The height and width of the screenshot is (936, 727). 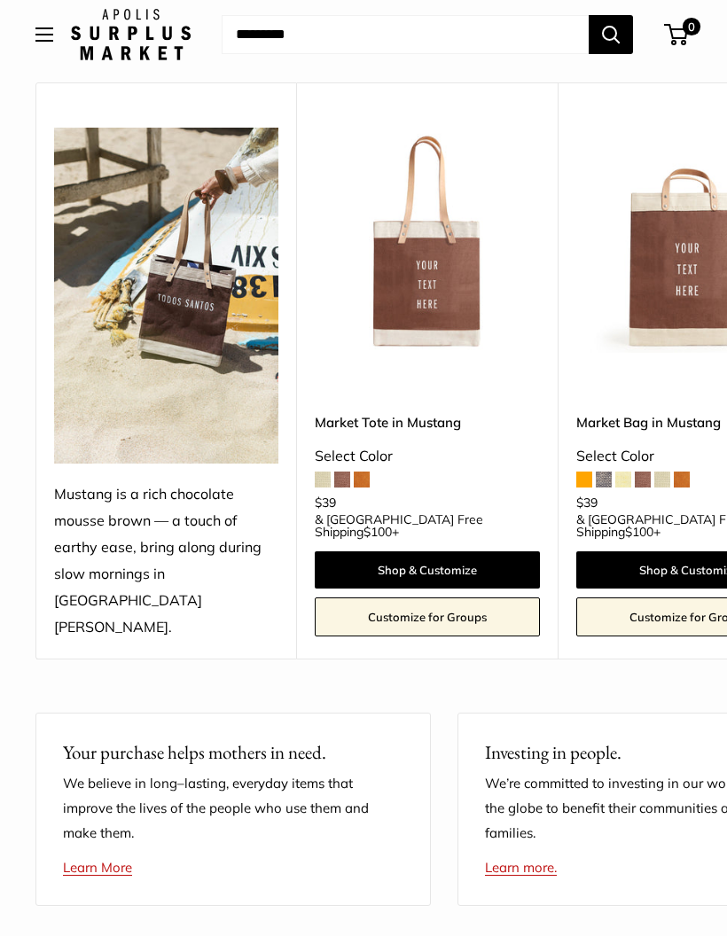 I want to click on button: Open menu, so click(x=44, y=35).